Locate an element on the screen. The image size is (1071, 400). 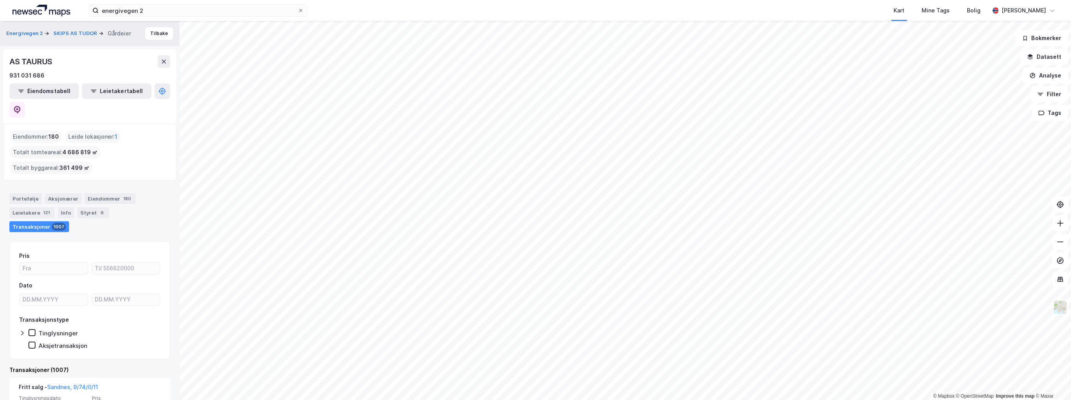
div: 121 is located at coordinates (46, 213).